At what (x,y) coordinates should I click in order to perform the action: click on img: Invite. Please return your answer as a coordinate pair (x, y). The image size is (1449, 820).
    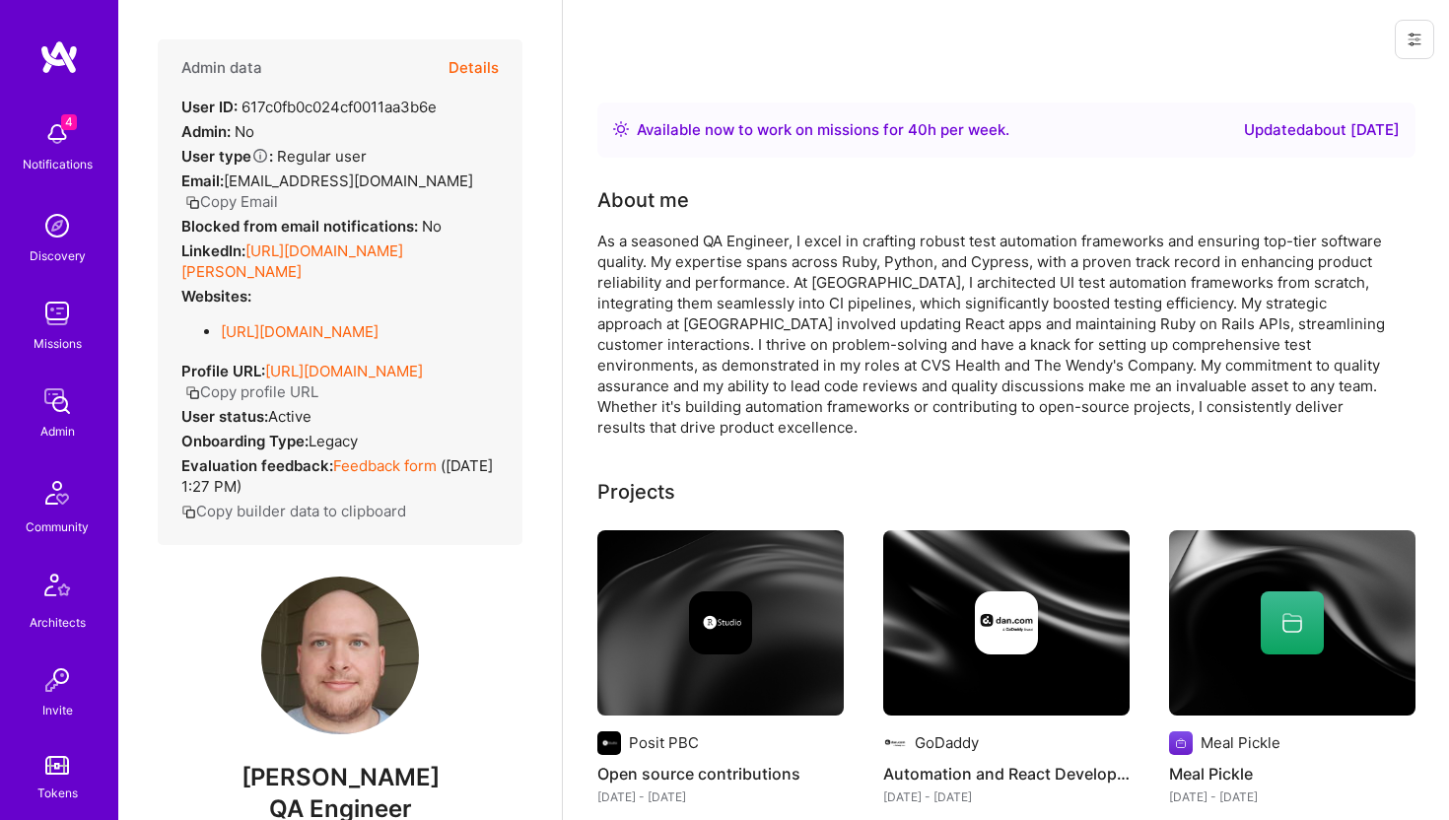
    Looking at the image, I should click on (57, 680).